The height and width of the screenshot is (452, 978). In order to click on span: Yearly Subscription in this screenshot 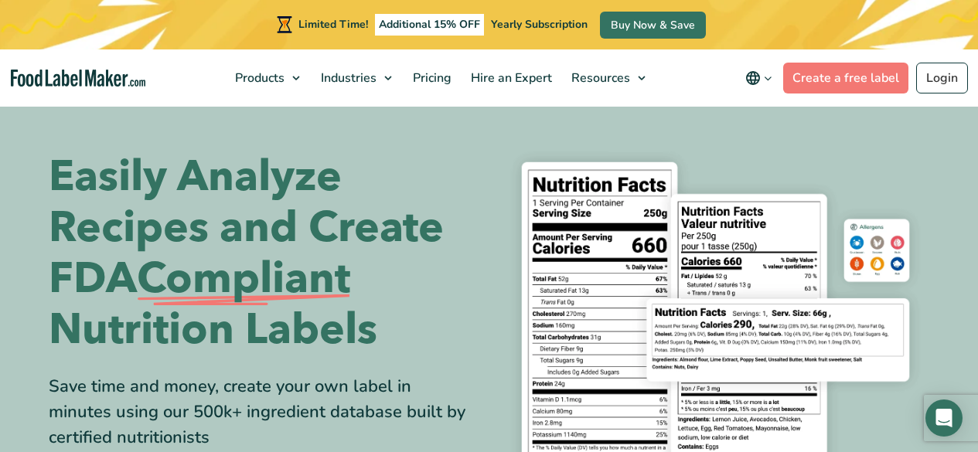, I will do `click(539, 24)`.